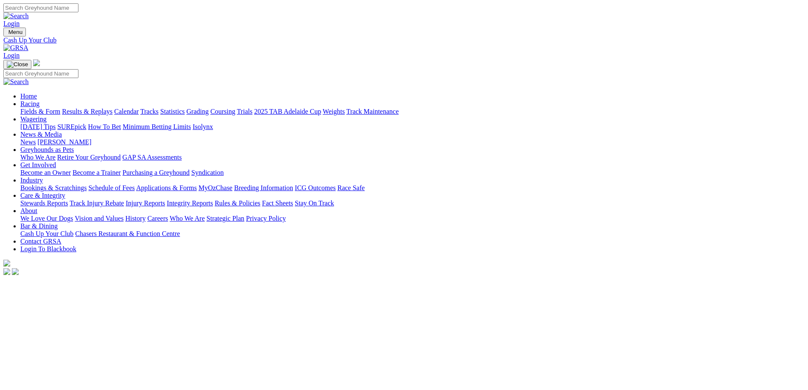 This screenshot has width=808, height=390. What do you see at coordinates (287, 111) in the screenshot?
I see `a: 2025 TAB Adelaide Cup` at bounding box center [287, 111].